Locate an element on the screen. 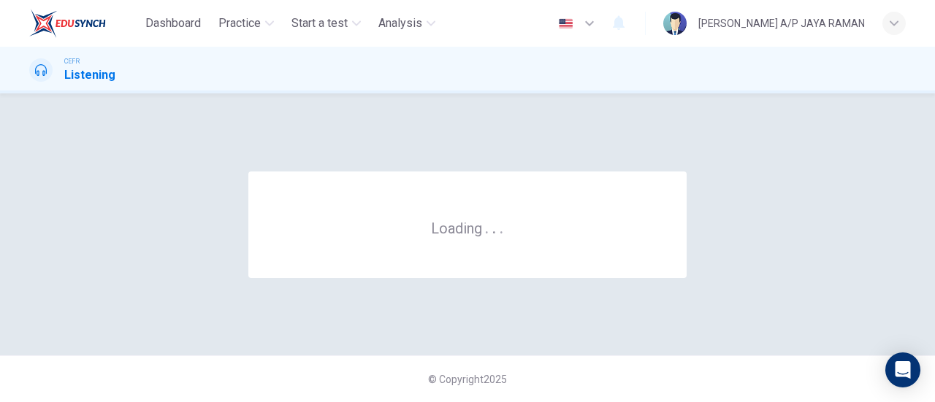 The image size is (935, 402). img: Profile picture is located at coordinates (675, 23).